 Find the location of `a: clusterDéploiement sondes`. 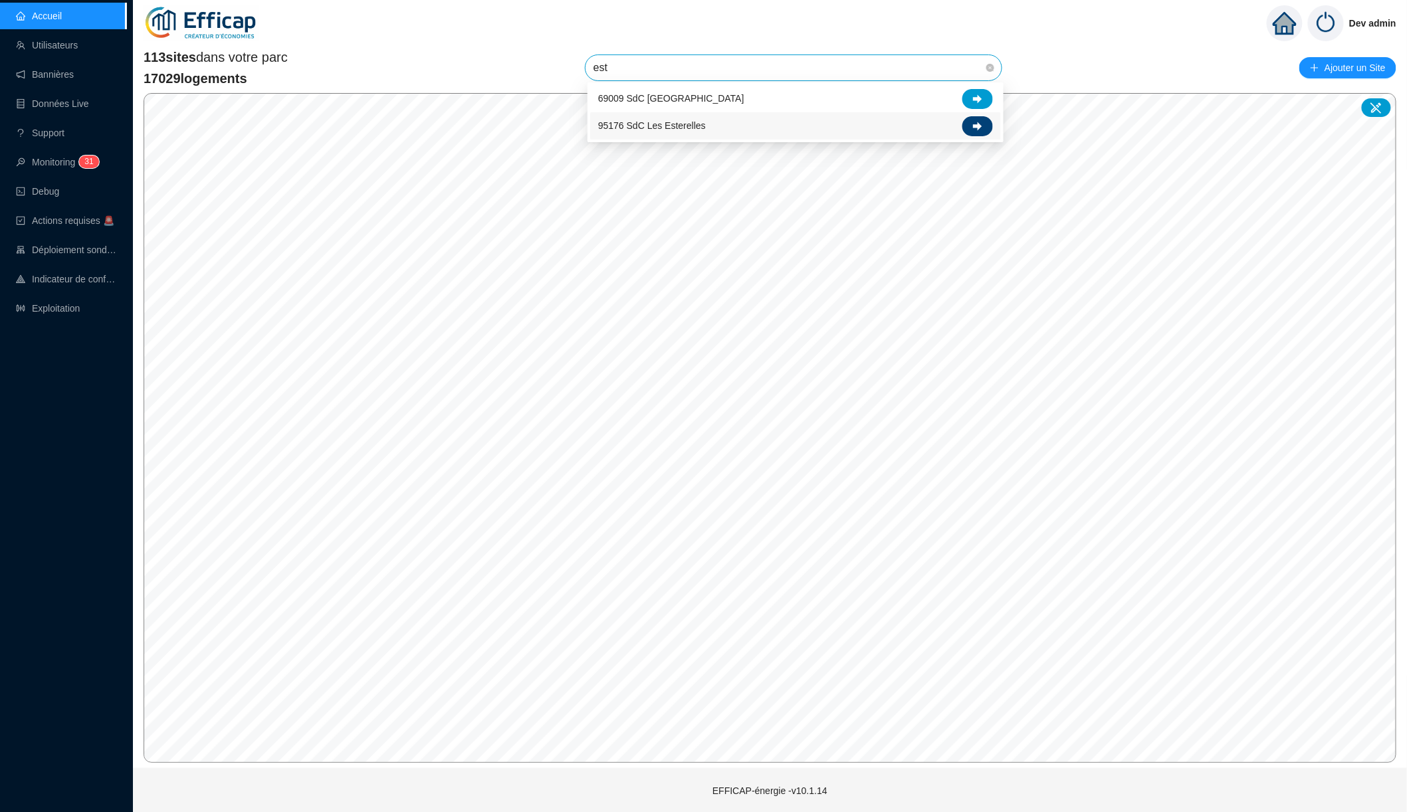

a: clusterDéploiement sondes is located at coordinates (66, 250).